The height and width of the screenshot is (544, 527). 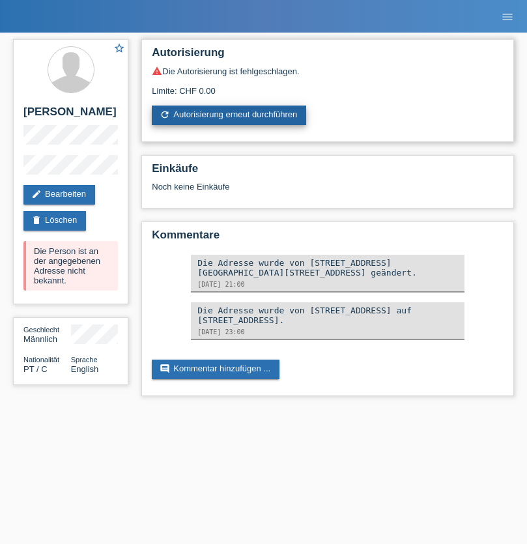 What do you see at coordinates (36, 194) in the screenshot?
I see `i: edit` at bounding box center [36, 194].